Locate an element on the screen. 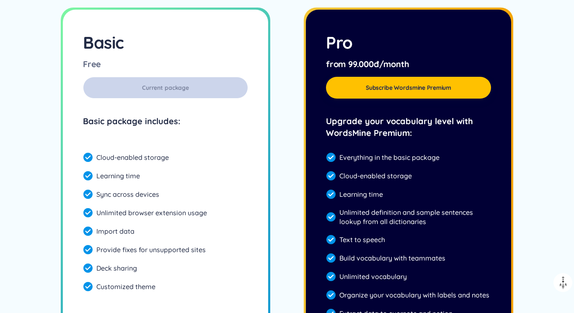 The width and height of the screenshot is (574, 313). div: Everything in the basic package is located at coordinates (409, 157).